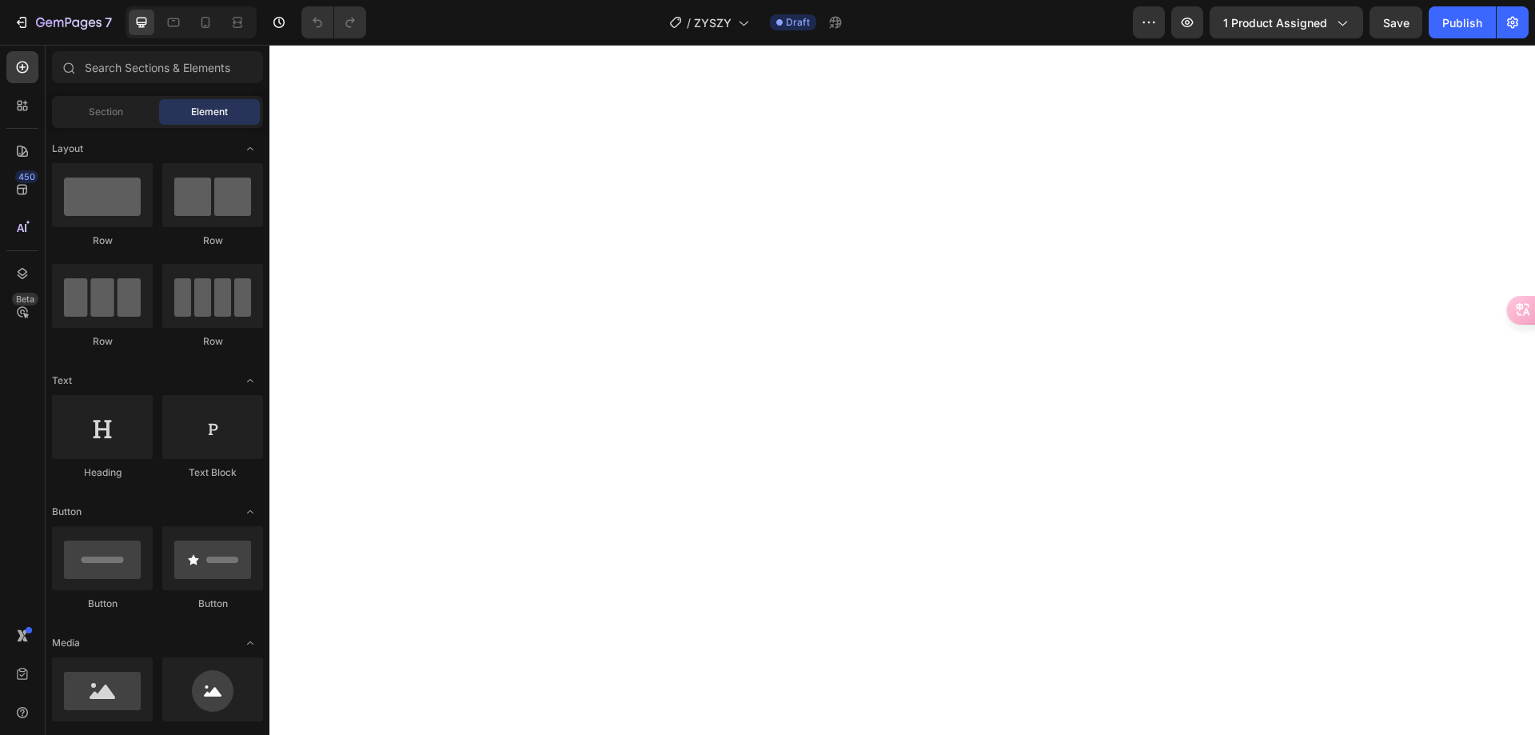  What do you see at coordinates (333, 22) in the screenshot?
I see `div: Undo/Redo` at bounding box center [333, 22].